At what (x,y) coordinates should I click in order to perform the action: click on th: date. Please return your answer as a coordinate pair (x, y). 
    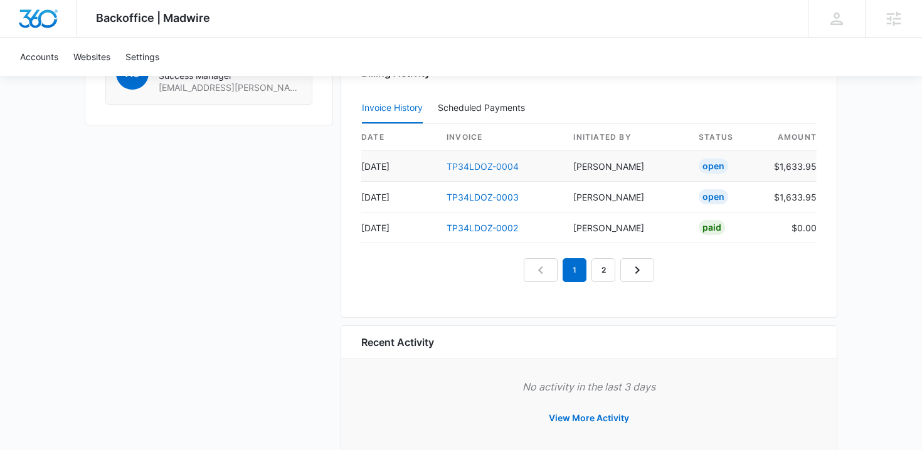
    Looking at the image, I should click on (399, 137).